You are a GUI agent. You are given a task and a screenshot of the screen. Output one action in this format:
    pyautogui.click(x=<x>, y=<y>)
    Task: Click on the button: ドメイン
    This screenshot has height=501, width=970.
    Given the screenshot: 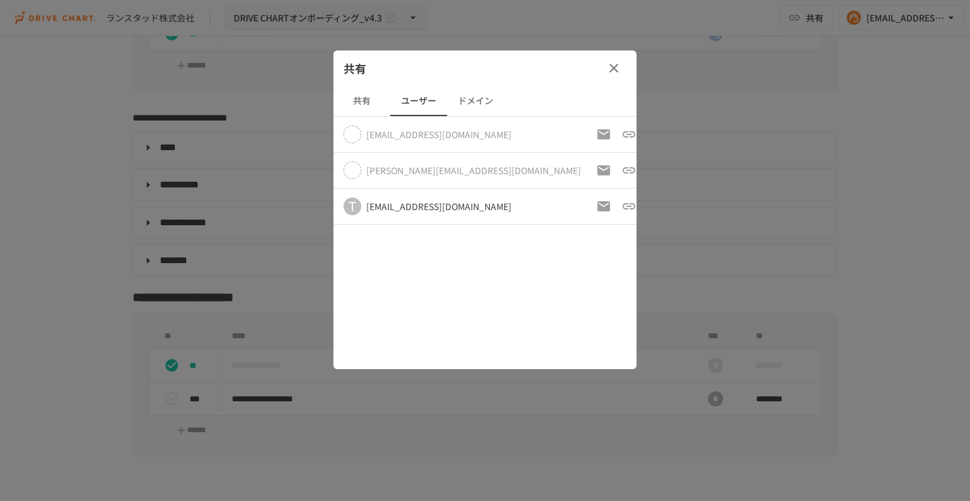 What is the action you would take?
    pyautogui.click(x=475, y=101)
    